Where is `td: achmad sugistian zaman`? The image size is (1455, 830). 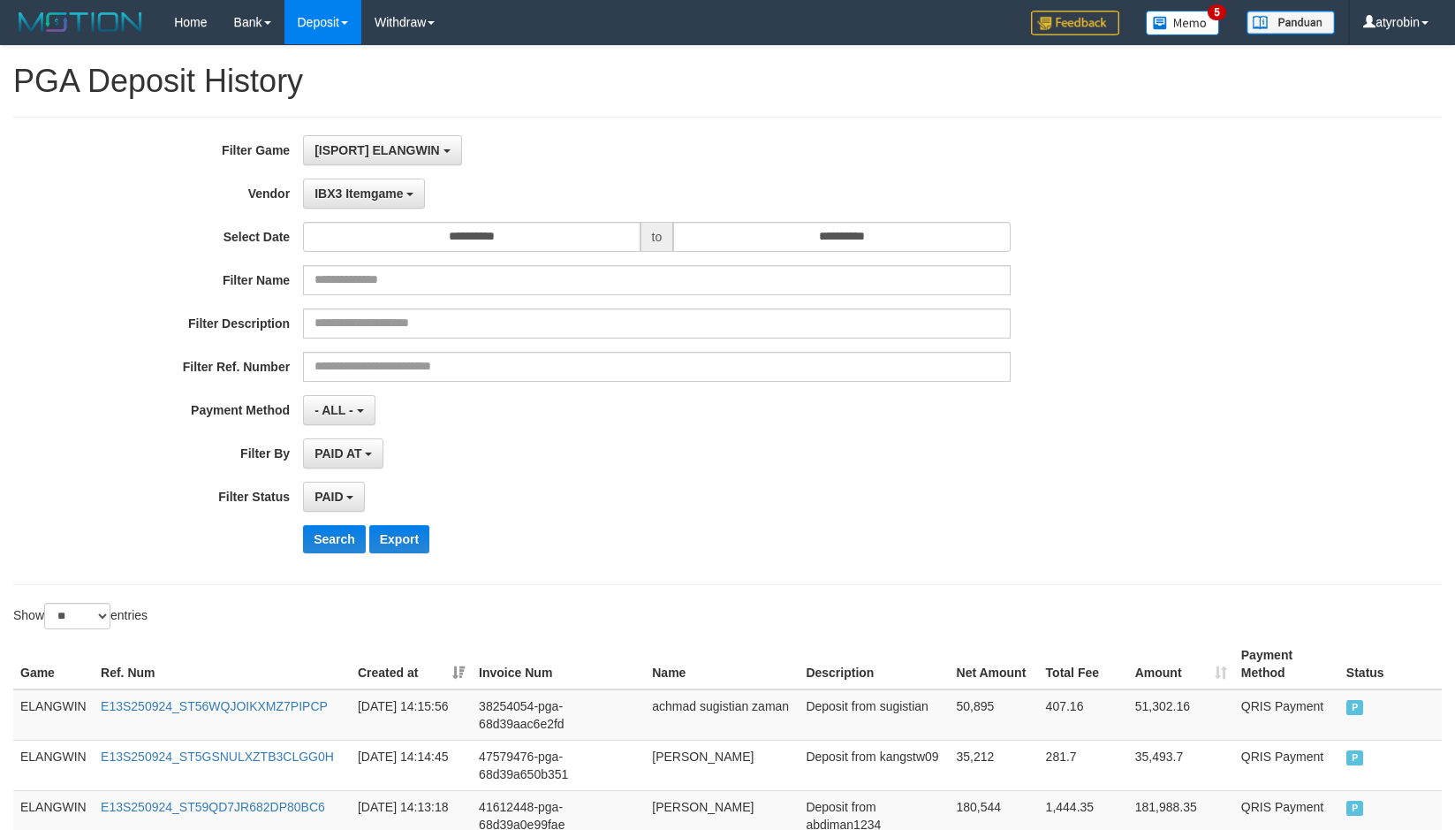
td: achmad sugistian zaman is located at coordinates (722, 715).